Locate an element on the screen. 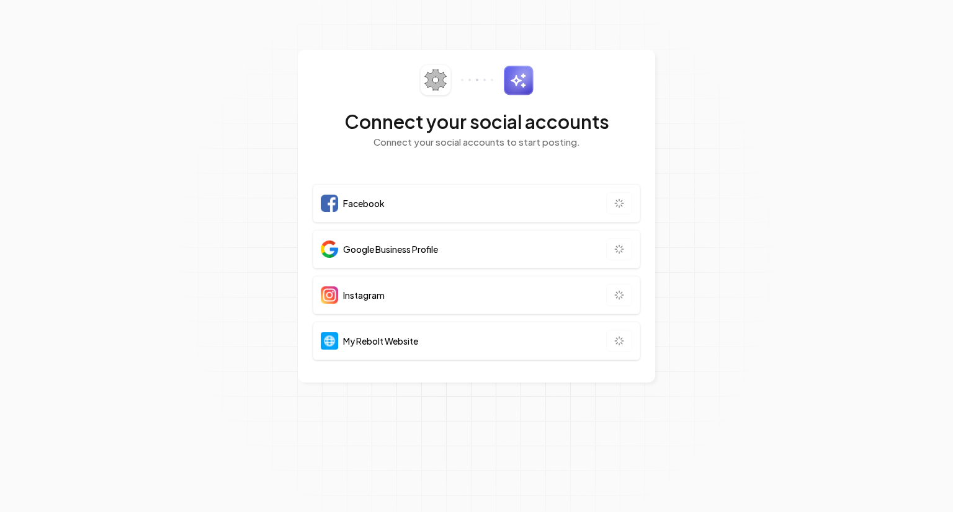 The height and width of the screenshot is (512, 953). span: Google Business Profile is located at coordinates (390, 249).